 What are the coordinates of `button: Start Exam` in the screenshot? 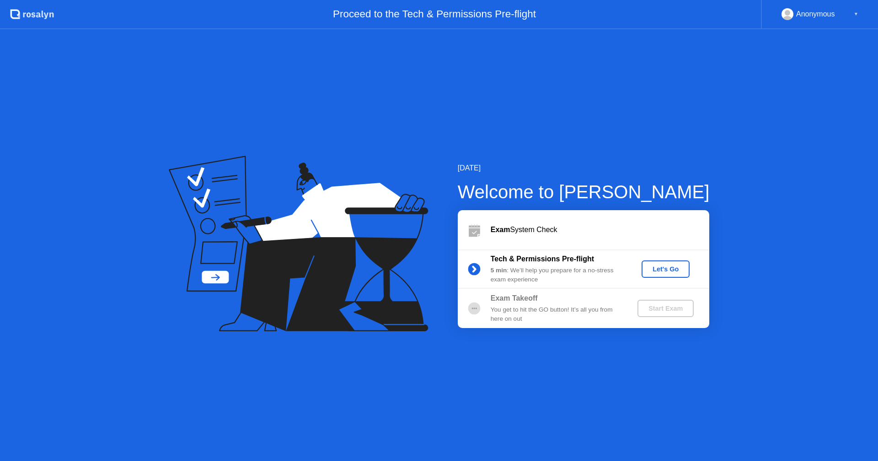 It's located at (665, 309).